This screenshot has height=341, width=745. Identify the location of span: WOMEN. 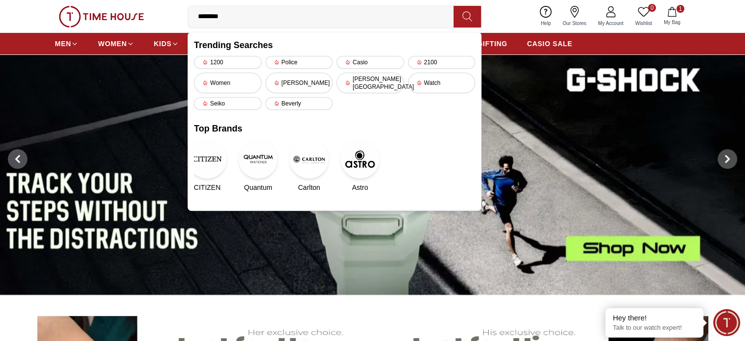
(112, 44).